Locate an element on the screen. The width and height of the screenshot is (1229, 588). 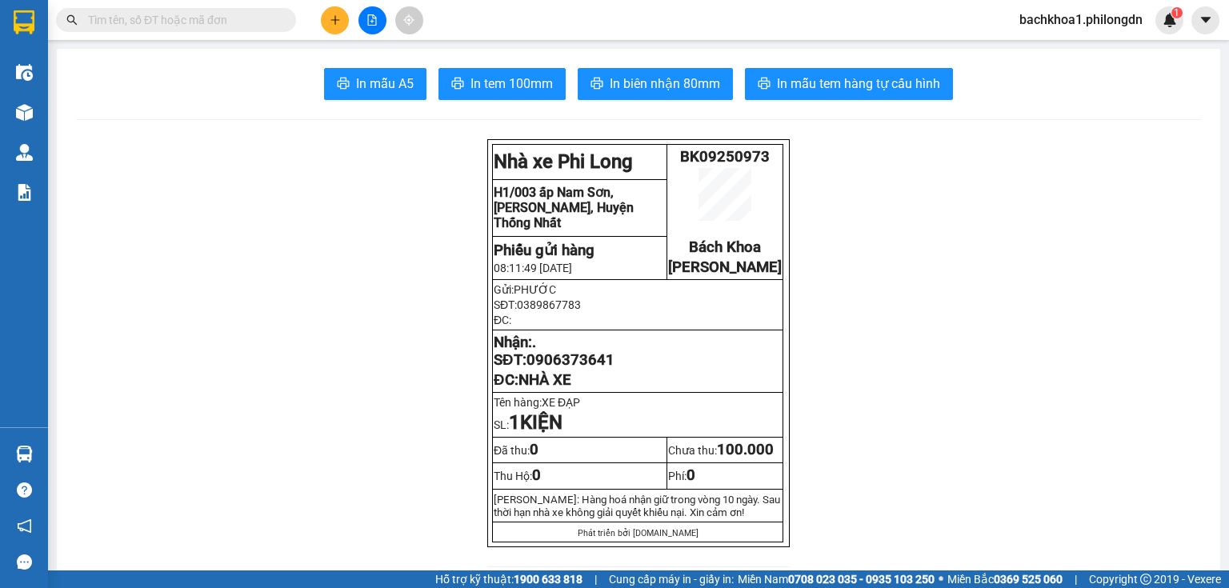
button: aim is located at coordinates (409, 20).